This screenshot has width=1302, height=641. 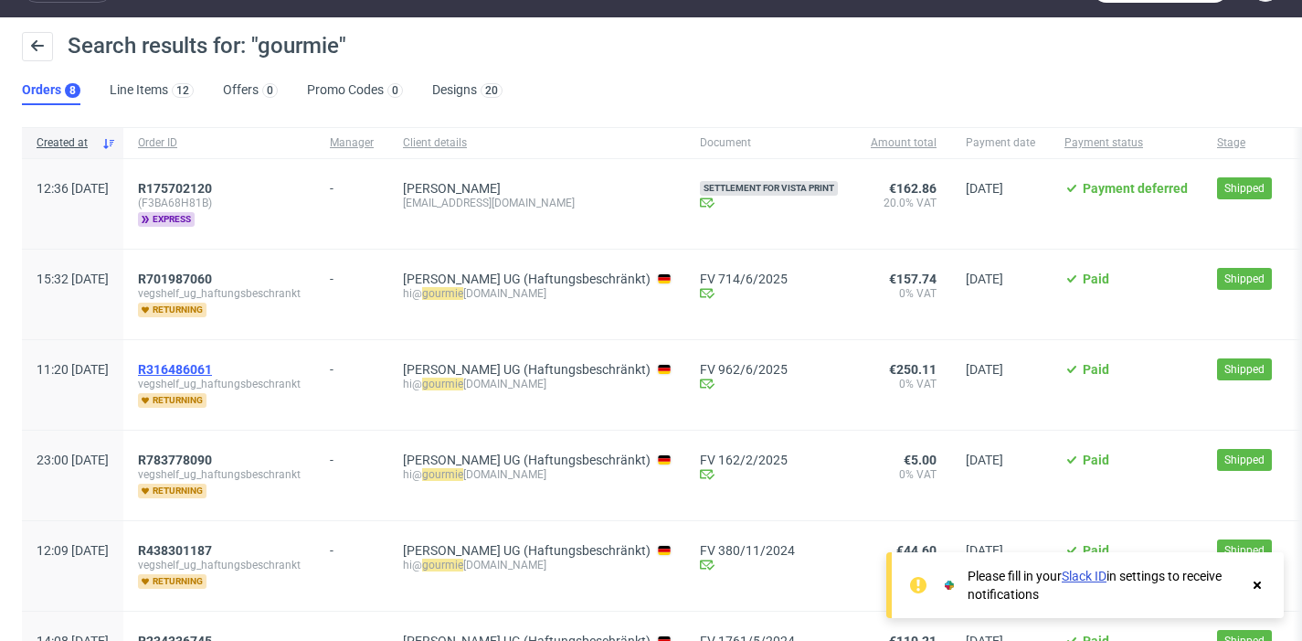 What do you see at coordinates (492, 90) in the screenshot?
I see `div: 20` at bounding box center [492, 90].